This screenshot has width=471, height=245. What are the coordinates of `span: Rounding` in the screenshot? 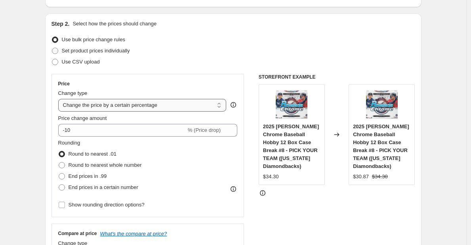 It's located at (69, 142).